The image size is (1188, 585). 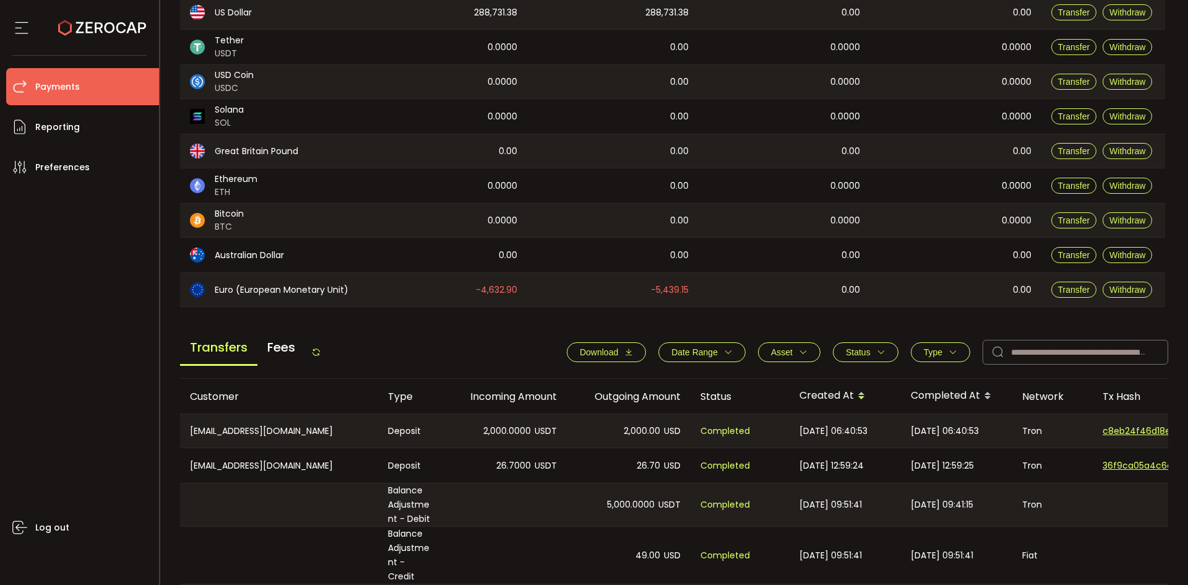 What do you see at coordinates (233, 12) in the screenshot?
I see `span: US Dollar` at bounding box center [233, 12].